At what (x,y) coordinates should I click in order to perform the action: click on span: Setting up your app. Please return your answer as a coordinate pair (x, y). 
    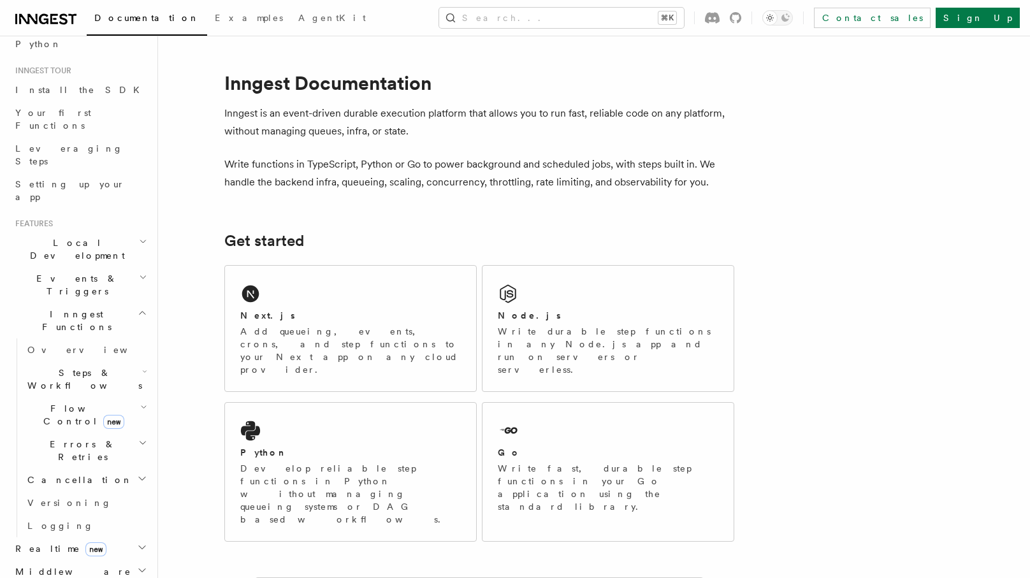
    Looking at the image, I should click on (70, 191).